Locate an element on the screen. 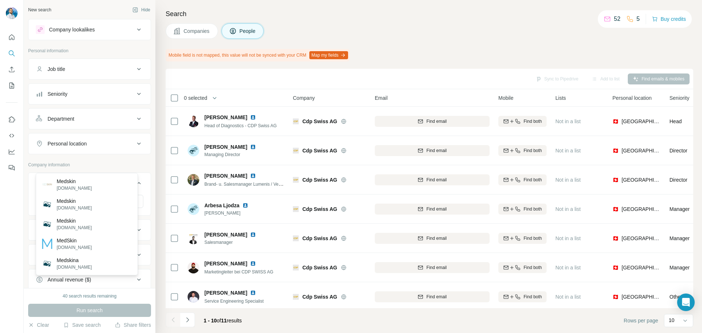 Image resolution: width=702 pixels, height=333 pixels. button: My lists is located at coordinates (12, 86).